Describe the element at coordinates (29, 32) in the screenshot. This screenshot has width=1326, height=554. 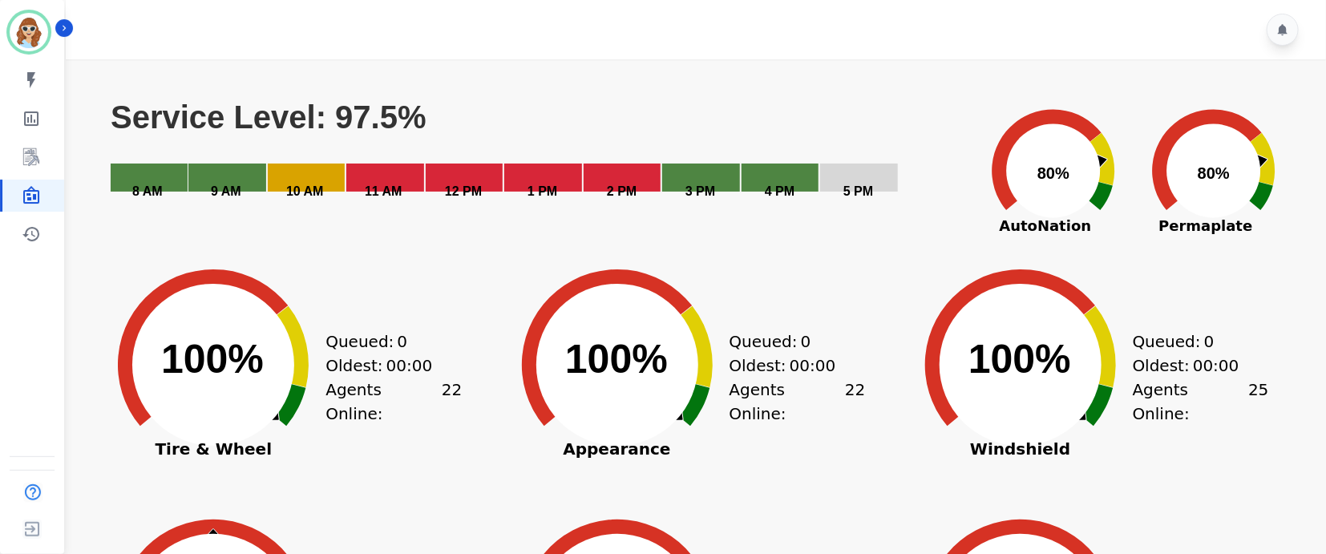
I see `img: Bordered avatar` at that location.